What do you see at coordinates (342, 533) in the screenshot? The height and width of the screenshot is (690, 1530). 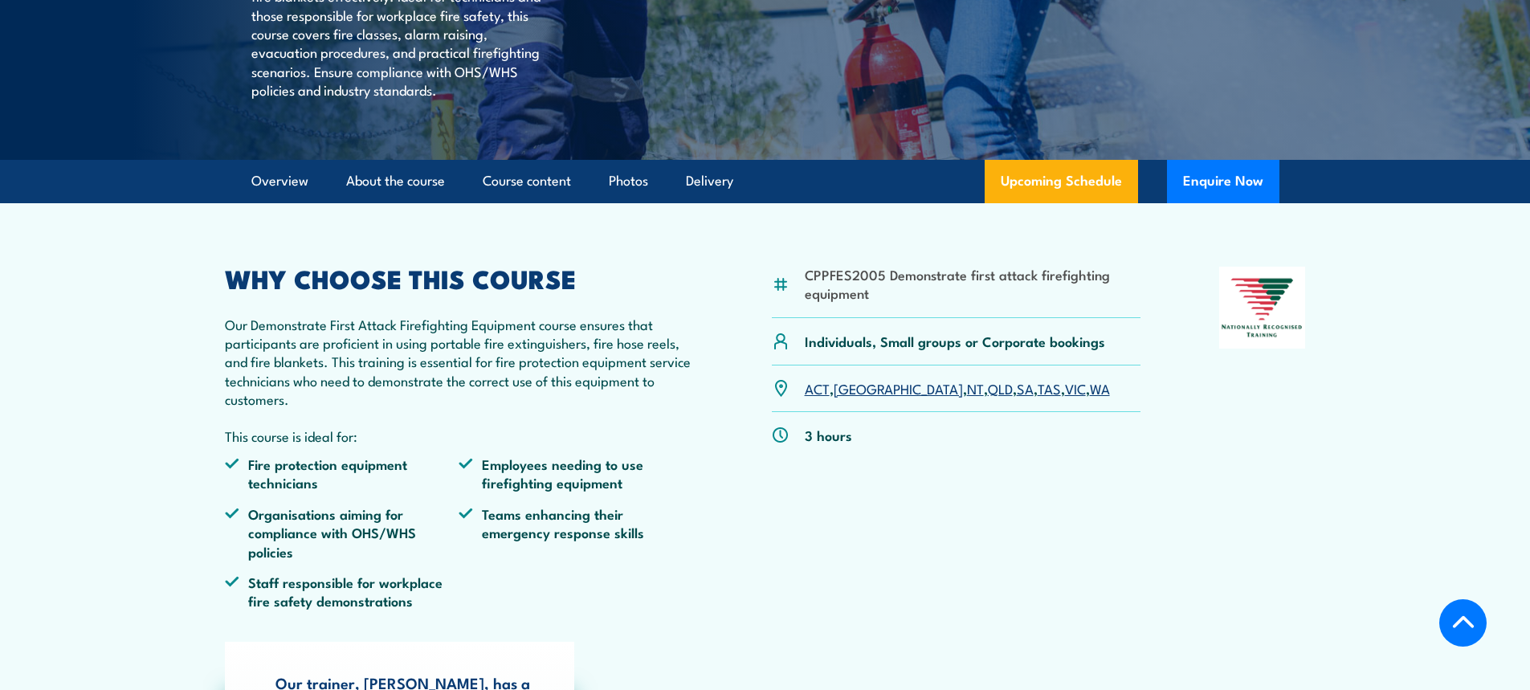 I see `li: Organisations aiming for compliance with OHS/WHS policies` at bounding box center [342, 533].